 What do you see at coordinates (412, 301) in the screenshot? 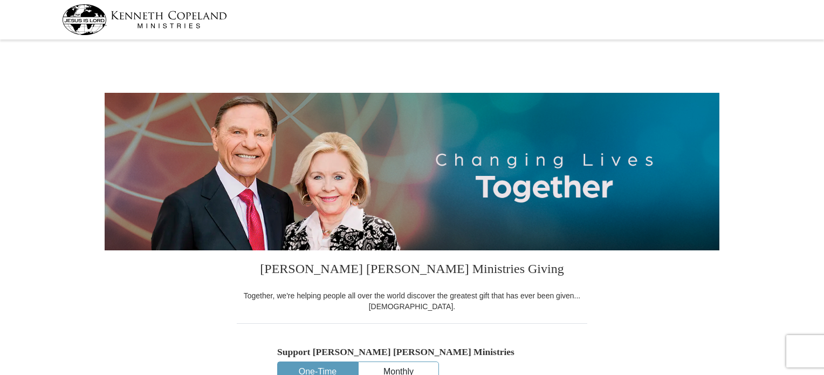
I see `div: Together, we're helping people all over the world discover the greatest gift that has ever been g...` at bounding box center [412, 301].